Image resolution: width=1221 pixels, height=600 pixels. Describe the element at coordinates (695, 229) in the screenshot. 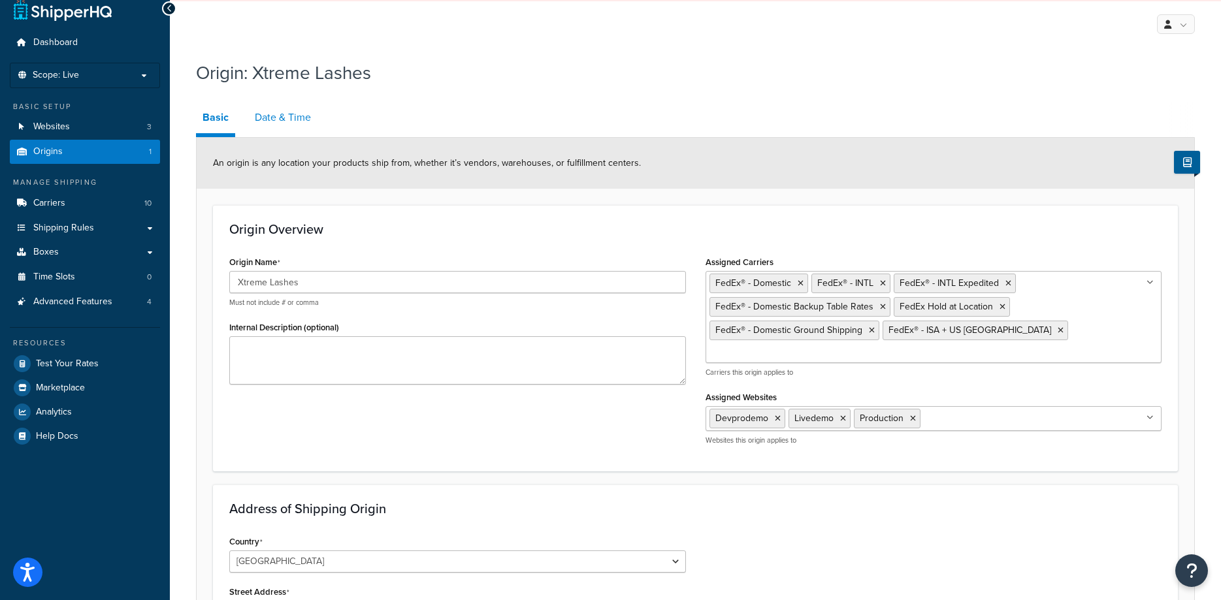

I see `h3: Origin Overview` at that location.